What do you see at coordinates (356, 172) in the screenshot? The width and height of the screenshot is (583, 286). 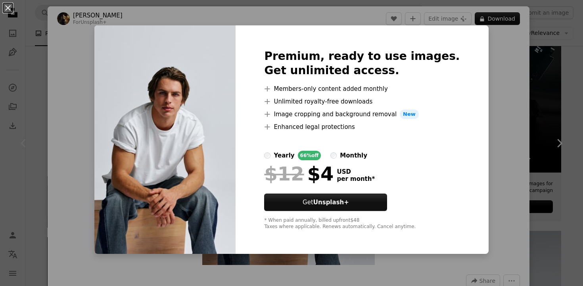 I see `span: USD` at bounding box center [356, 172].